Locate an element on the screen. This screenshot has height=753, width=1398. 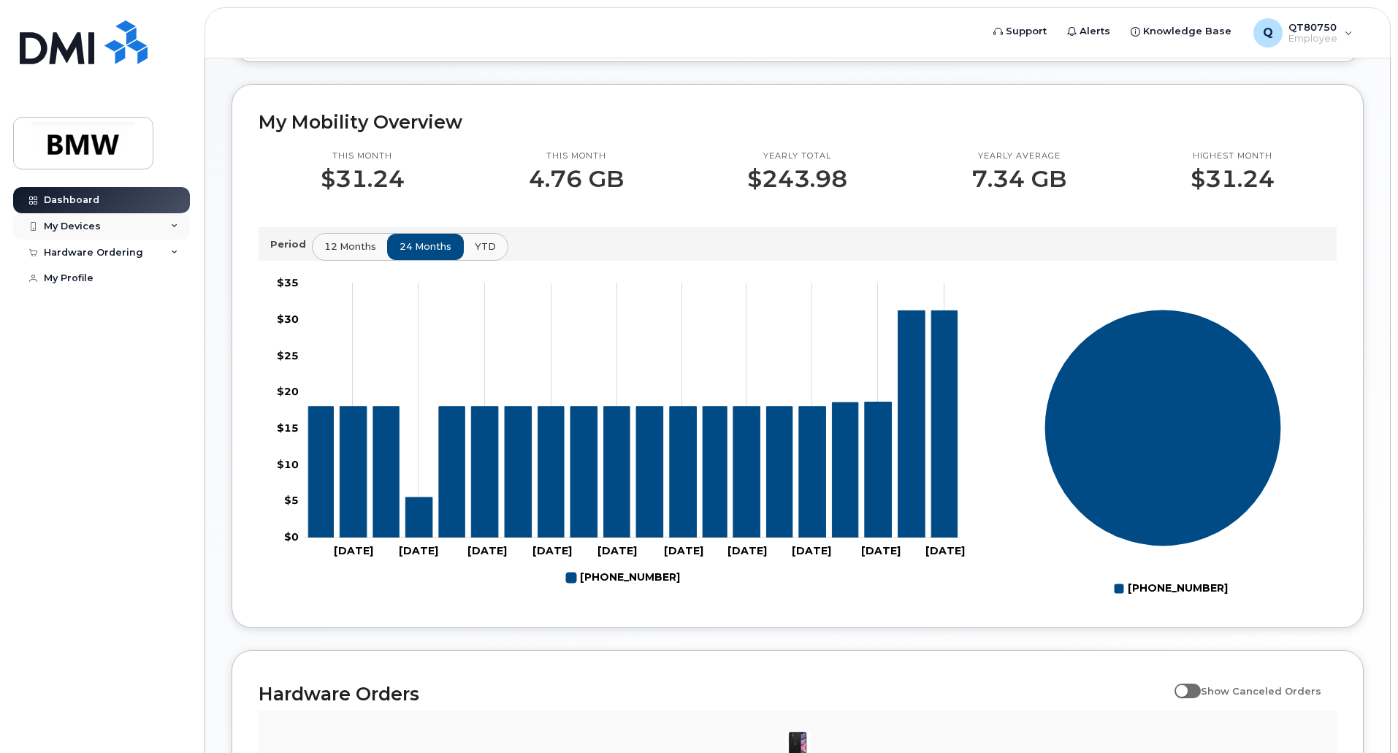
tspan: $5 is located at coordinates (291, 500).